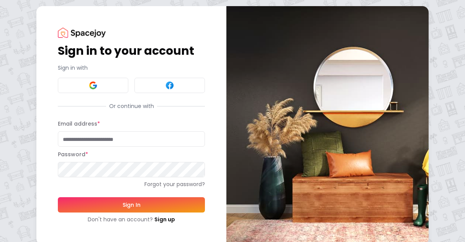 This screenshot has height=242, width=465. Describe the element at coordinates (73, 154) in the screenshot. I see `label: Password` at that location.